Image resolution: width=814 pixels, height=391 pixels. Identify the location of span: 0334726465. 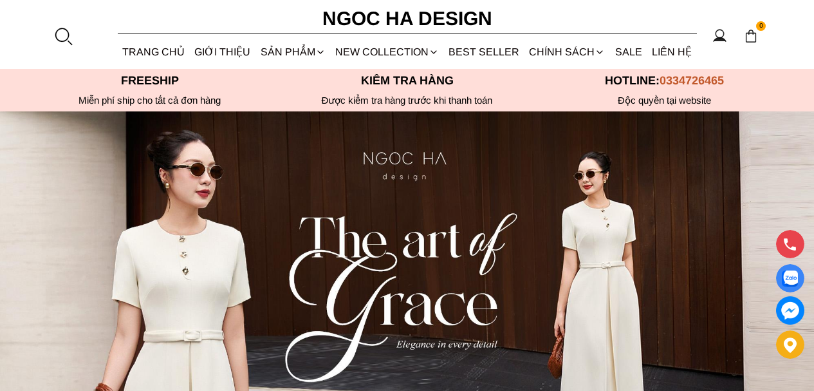
(692, 80).